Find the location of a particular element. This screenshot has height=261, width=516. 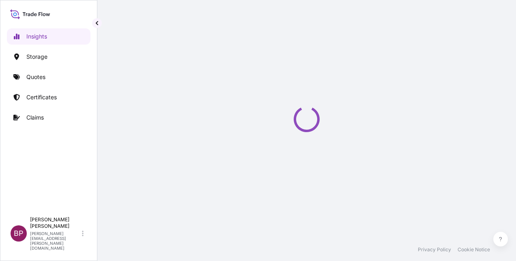

a: Claims is located at coordinates (49, 118).